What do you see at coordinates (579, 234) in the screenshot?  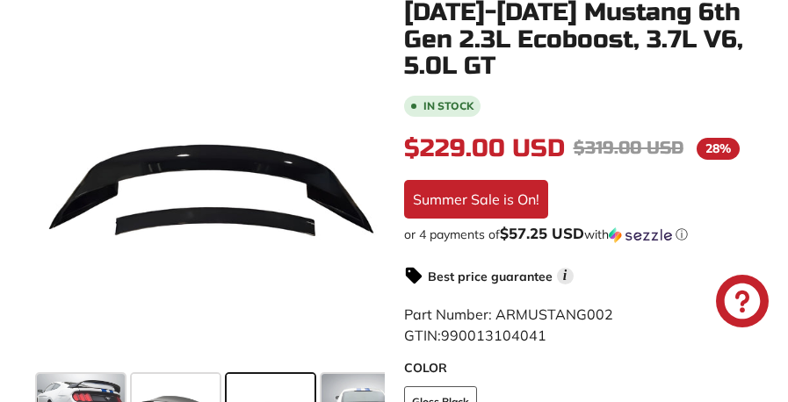 I see `div: or 4 payments of$57.25 USDwithSezzle Click to learn more about Sezzle` at bounding box center [579, 234].